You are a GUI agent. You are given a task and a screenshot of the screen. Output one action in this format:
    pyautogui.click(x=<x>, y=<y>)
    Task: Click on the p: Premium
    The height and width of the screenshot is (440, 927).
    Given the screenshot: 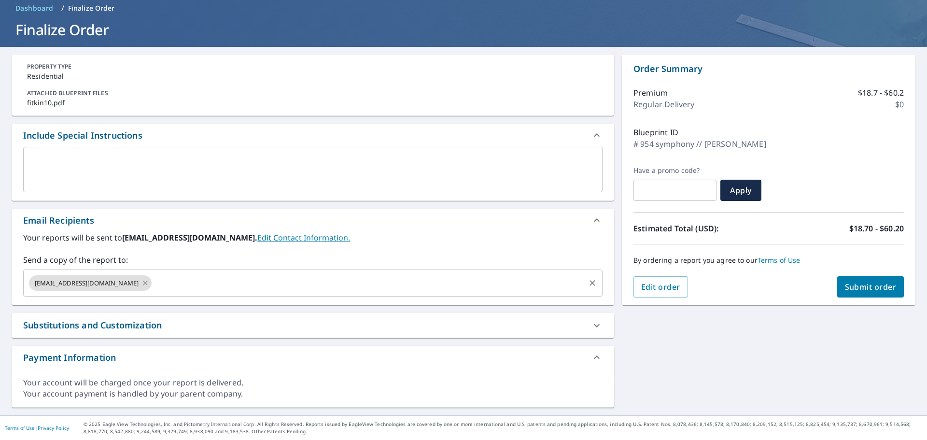 What is the action you would take?
    pyautogui.click(x=650, y=93)
    